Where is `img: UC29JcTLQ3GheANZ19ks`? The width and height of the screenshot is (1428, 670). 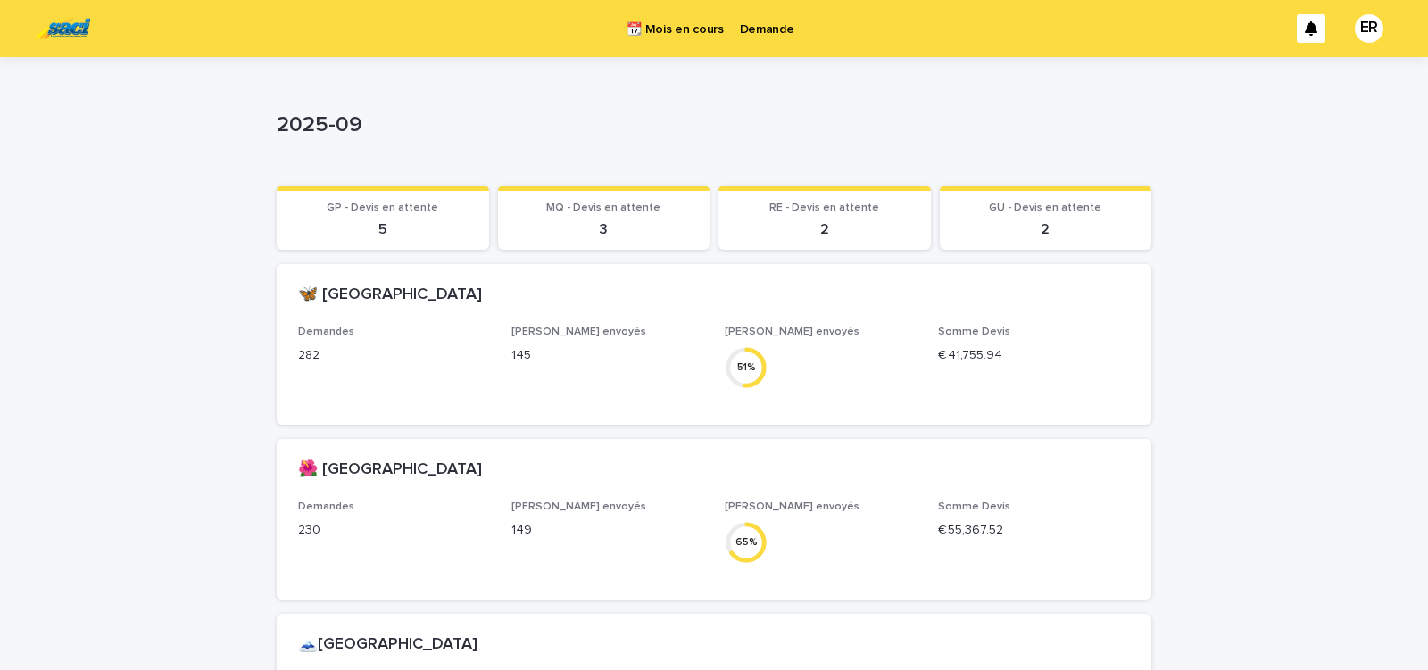
img: UC29JcTLQ3GheANZ19ks is located at coordinates (62, 29).